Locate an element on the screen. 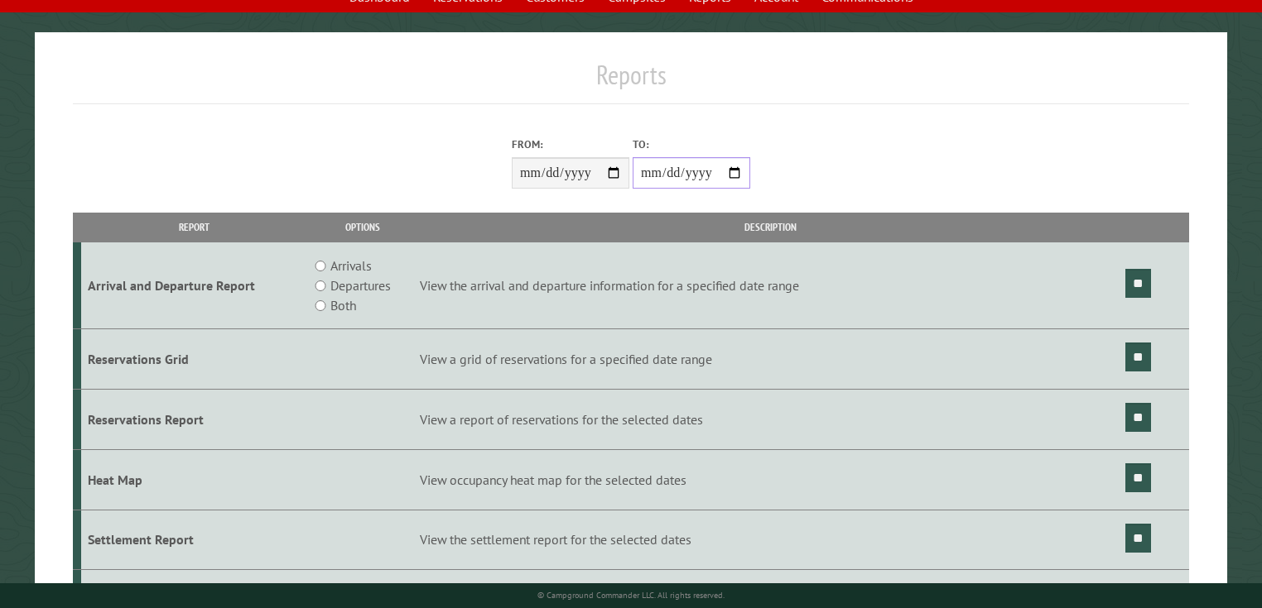  td: Heat Map is located at coordinates (195, 479).